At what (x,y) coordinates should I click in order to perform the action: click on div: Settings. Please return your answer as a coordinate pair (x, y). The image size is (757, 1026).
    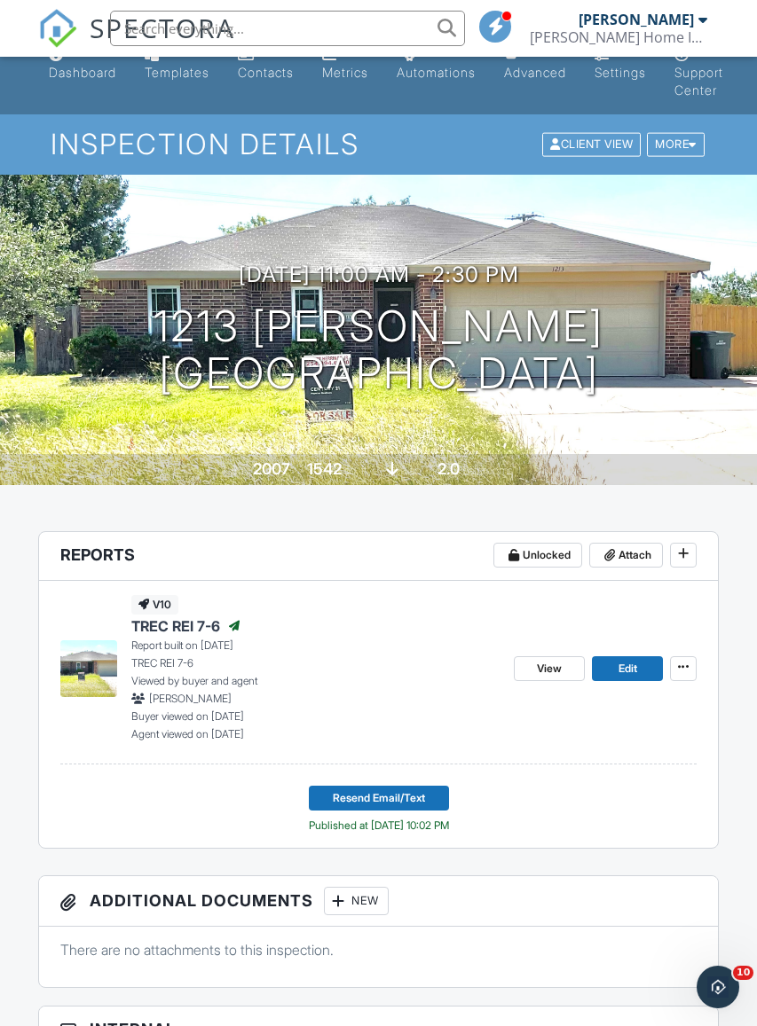
    Looking at the image, I should click on (620, 72).